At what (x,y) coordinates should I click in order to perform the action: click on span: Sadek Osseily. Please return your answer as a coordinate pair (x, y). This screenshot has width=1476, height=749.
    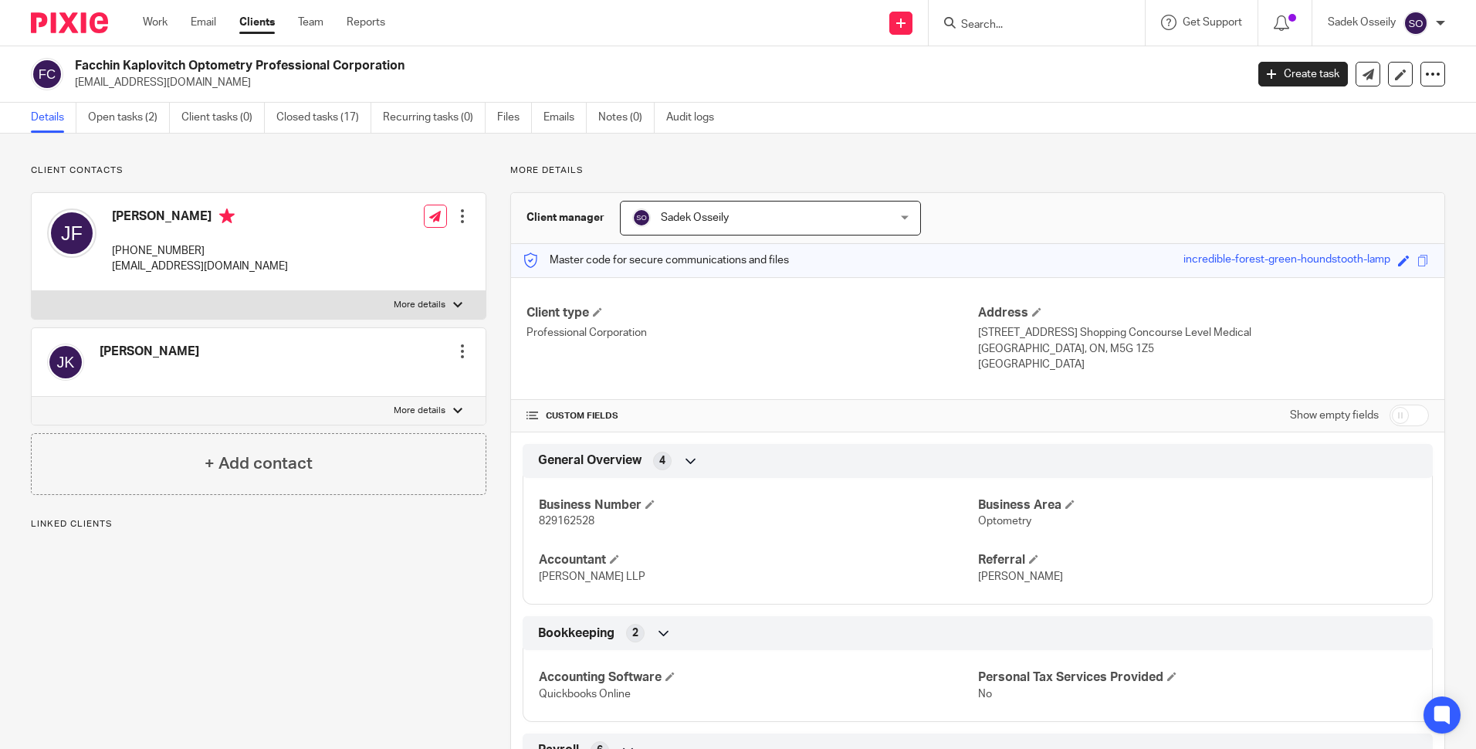
    Looking at the image, I should click on (695, 218).